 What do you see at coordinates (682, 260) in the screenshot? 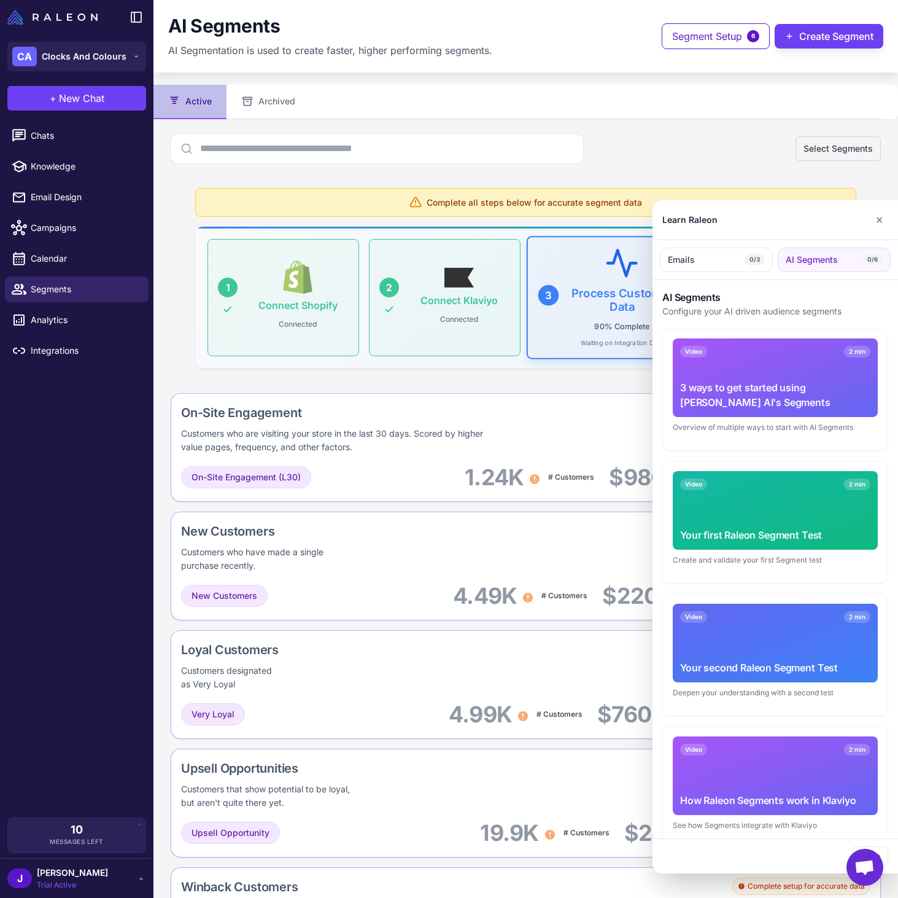
I see `span: Emails` at bounding box center [682, 260].